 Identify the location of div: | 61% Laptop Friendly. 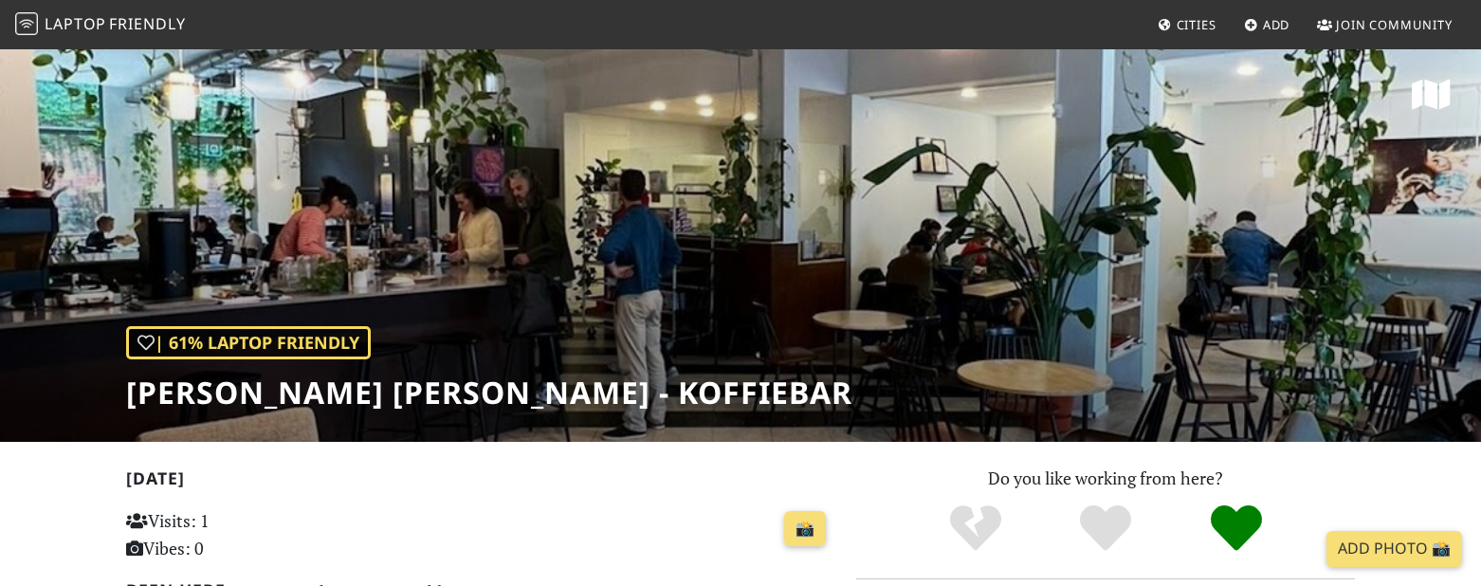
(248, 342).